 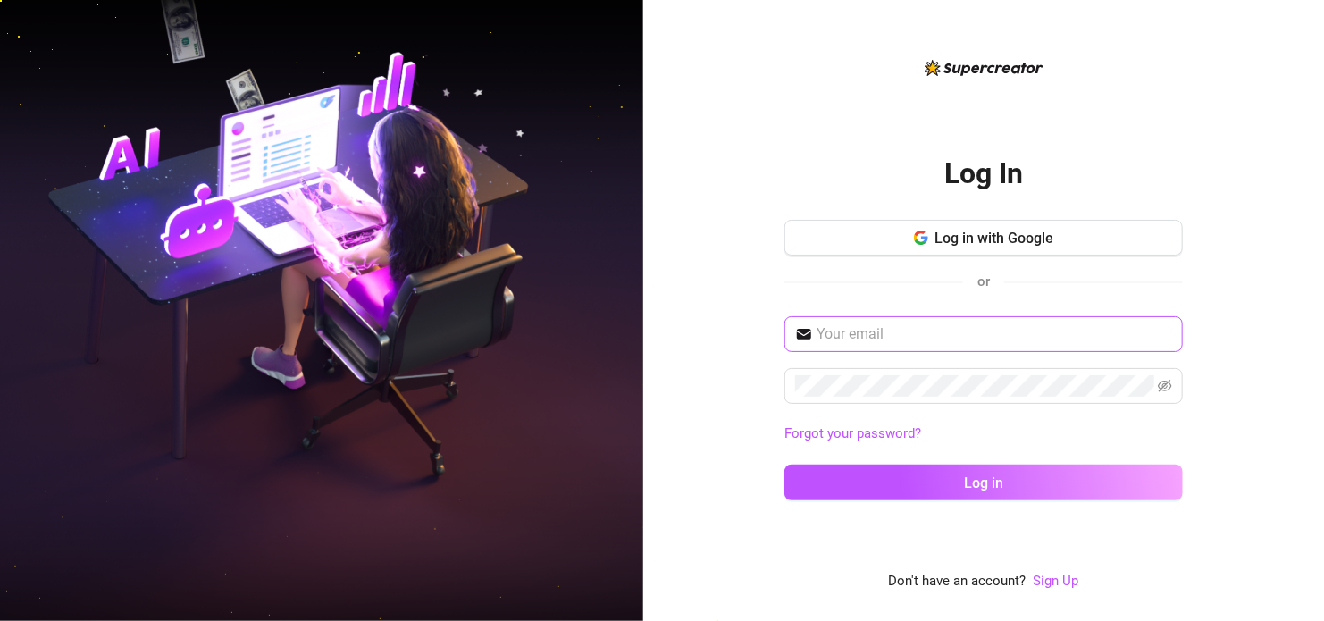 I want to click on span: or, so click(x=983, y=281).